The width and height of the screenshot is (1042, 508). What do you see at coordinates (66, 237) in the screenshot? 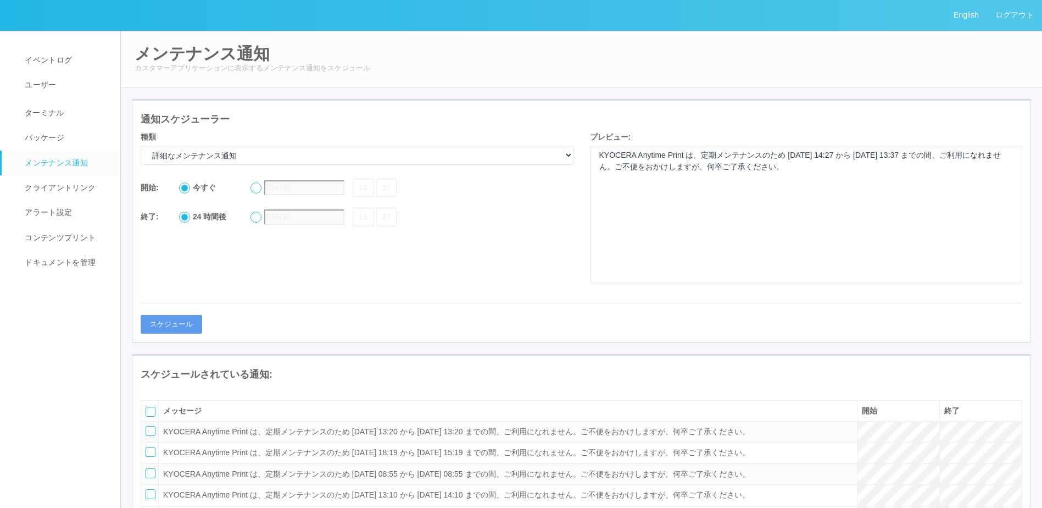
I see `a: コンテンツプリント` at bounding box center [66, 237].